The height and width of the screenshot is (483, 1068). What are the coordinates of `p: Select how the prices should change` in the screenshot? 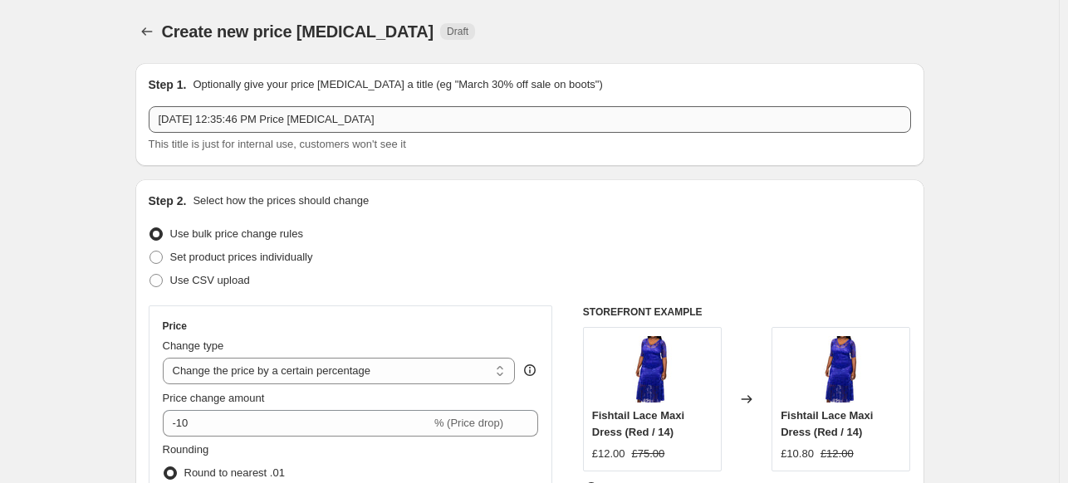 It's located at (281, 201).